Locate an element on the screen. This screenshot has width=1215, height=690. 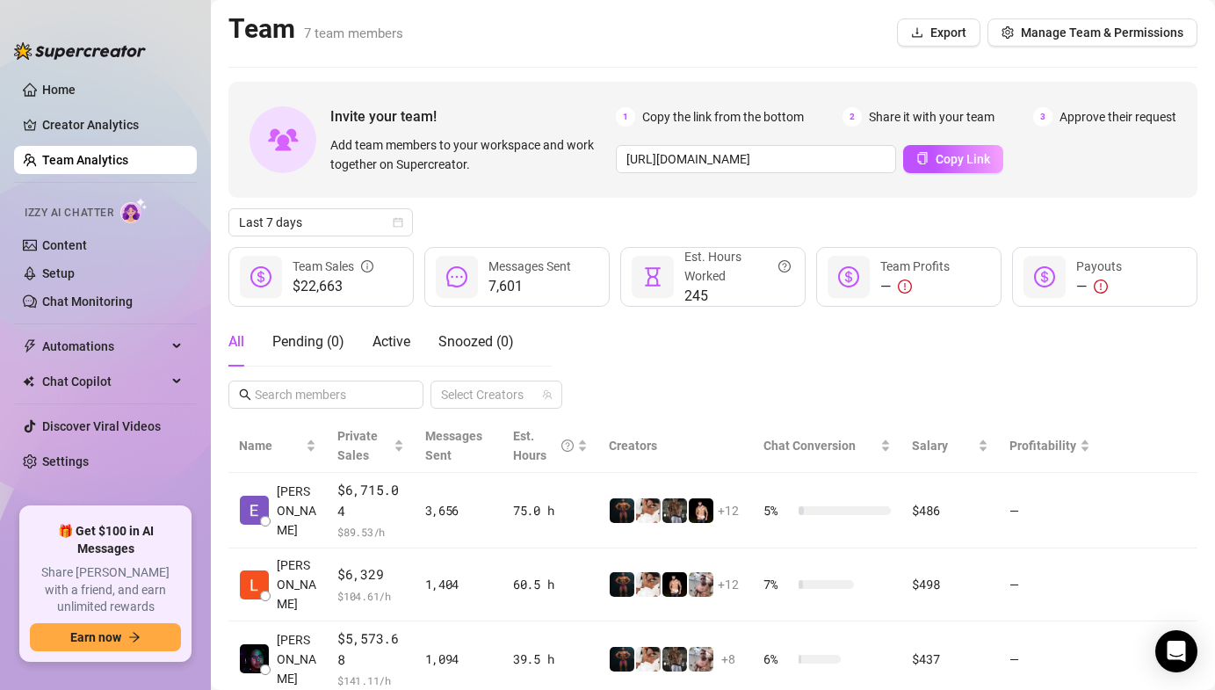
button: Export is located at coordinates (938, 33).